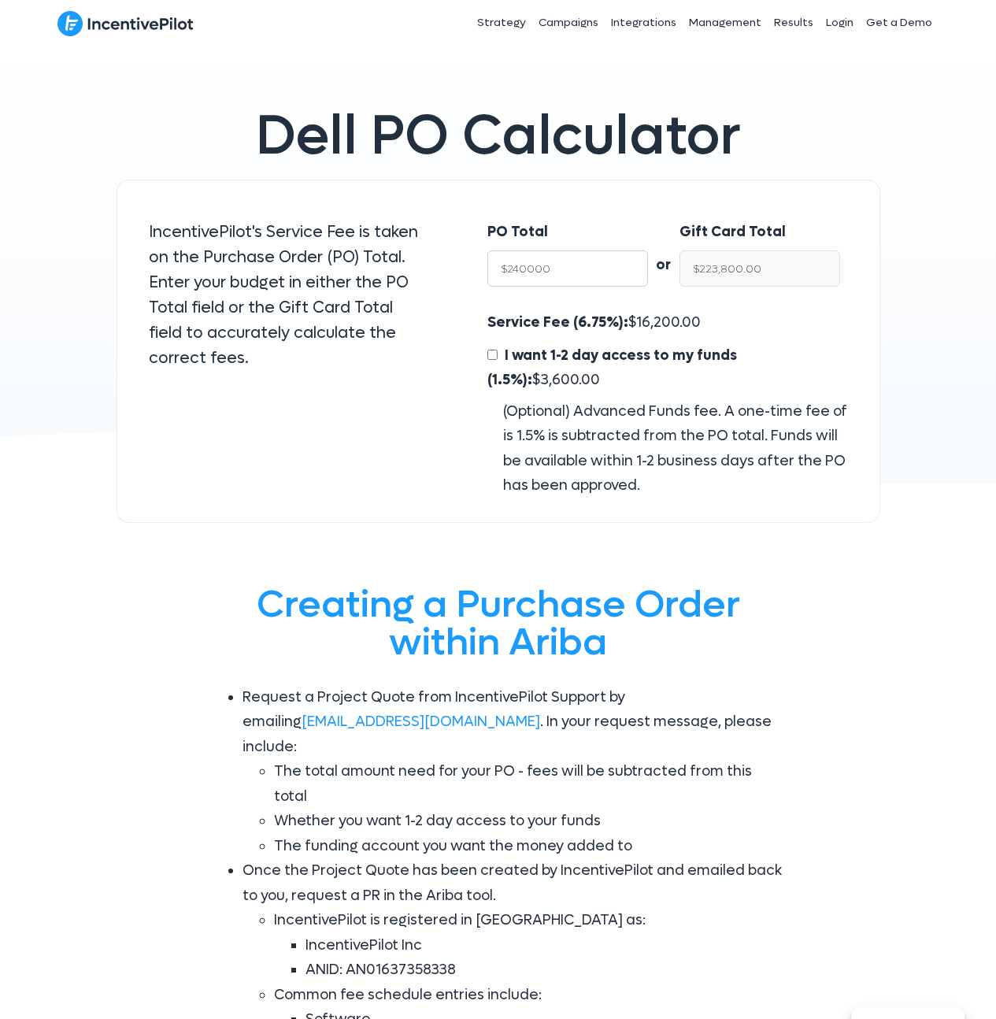  I want to click on li: ANID: AN01637358338, so click(546, 970).